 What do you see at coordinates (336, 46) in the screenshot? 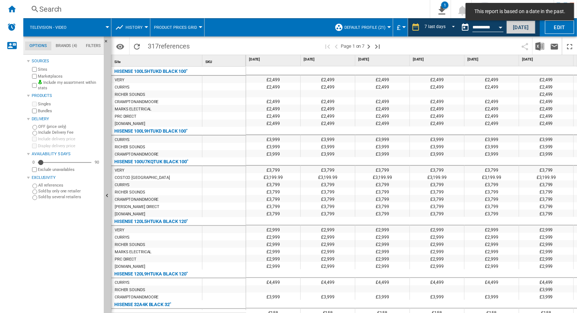
I see `button: >Previous page` at bounding box center [336, 46].